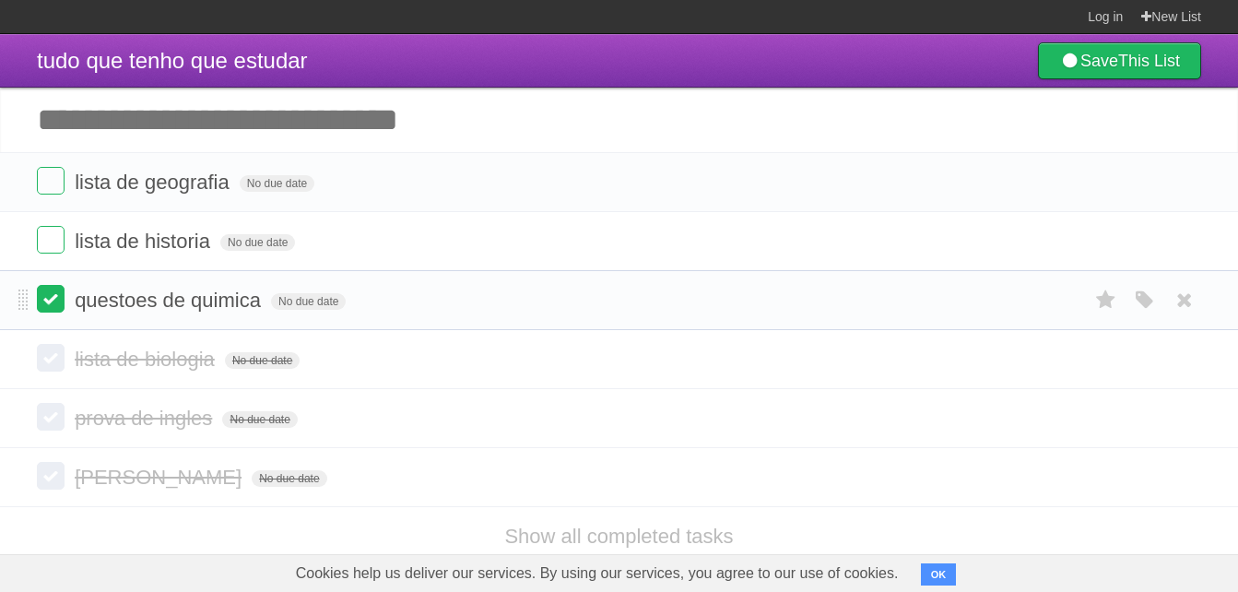 The image size is (1238, 592). What do you see at coordinates (170, 300) in the screenshot?
I see `span: questoes de quimica` at bounding box center [170, 300].